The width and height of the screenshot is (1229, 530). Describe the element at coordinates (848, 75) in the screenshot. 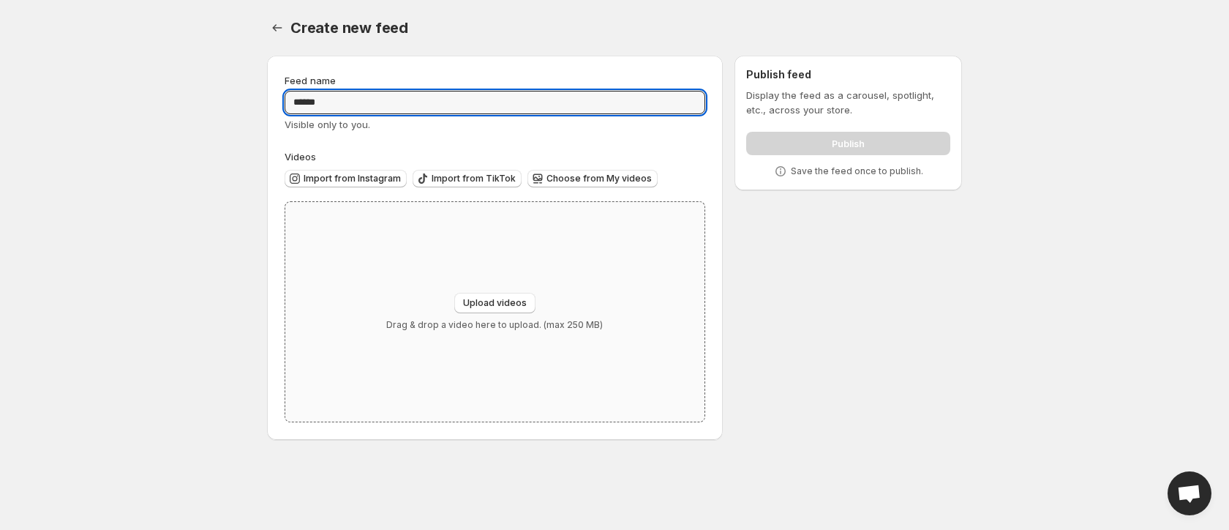

I see `h2: Publish feed` at that location.